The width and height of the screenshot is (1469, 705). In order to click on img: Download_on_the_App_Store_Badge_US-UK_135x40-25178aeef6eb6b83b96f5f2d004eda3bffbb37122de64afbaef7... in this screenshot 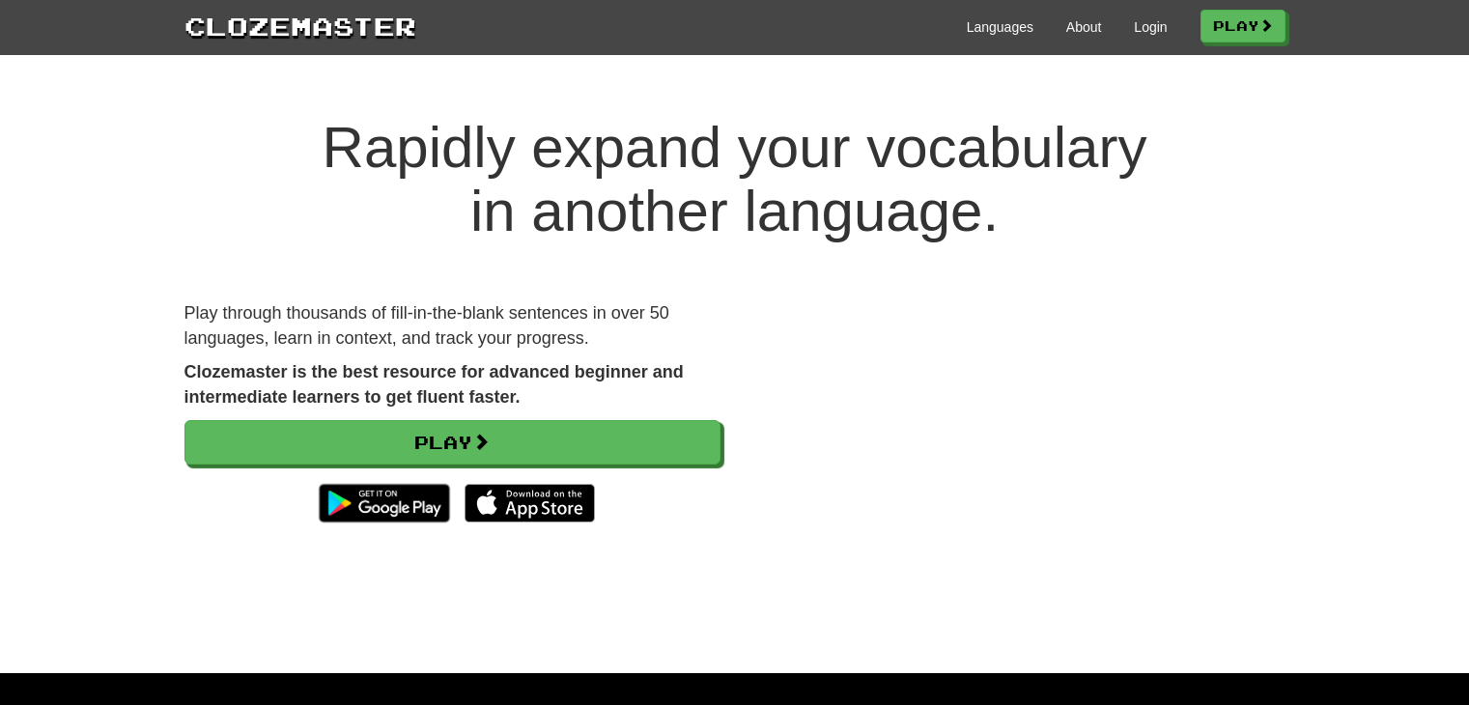, I will do `click(529, 503)`.